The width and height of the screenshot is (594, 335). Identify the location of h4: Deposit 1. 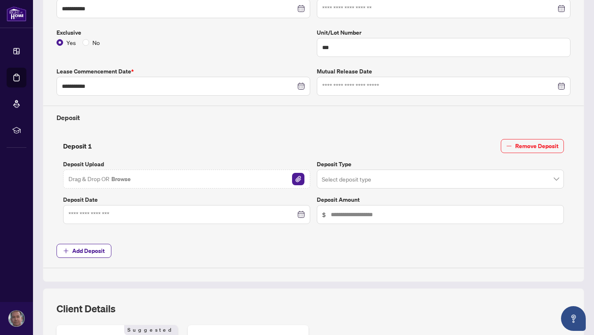
(78, 146).